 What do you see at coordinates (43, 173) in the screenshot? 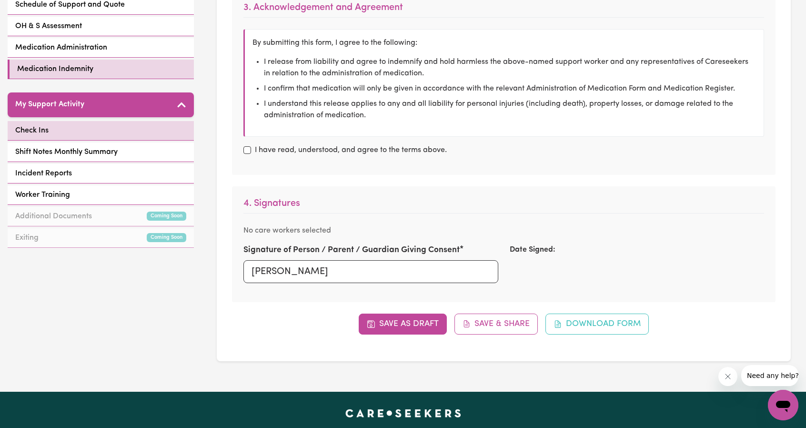
I see `span: Incident Reports` at bounding box center [43, 173].